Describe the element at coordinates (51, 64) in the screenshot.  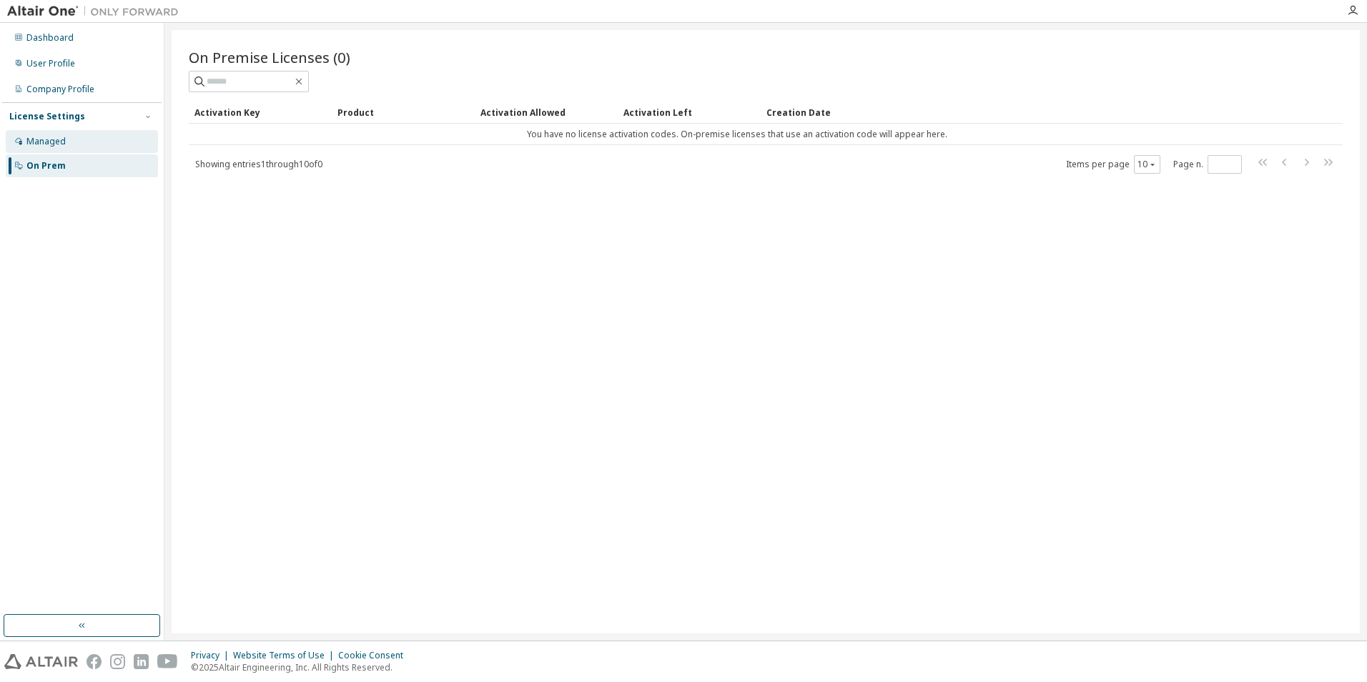
I see `div: User Profile` at that location.